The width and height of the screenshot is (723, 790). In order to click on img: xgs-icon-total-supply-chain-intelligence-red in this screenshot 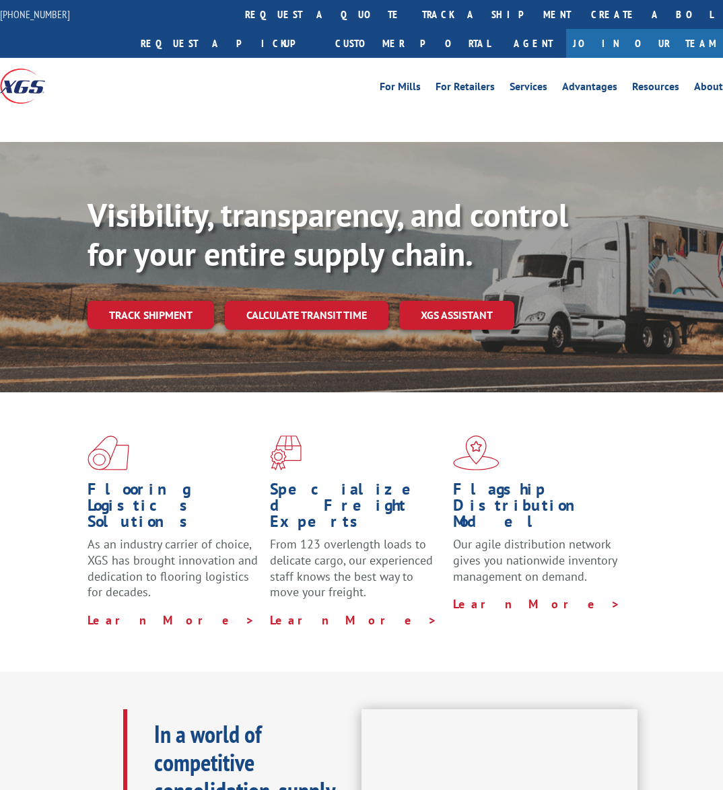, I will do `click(108, 453)`.